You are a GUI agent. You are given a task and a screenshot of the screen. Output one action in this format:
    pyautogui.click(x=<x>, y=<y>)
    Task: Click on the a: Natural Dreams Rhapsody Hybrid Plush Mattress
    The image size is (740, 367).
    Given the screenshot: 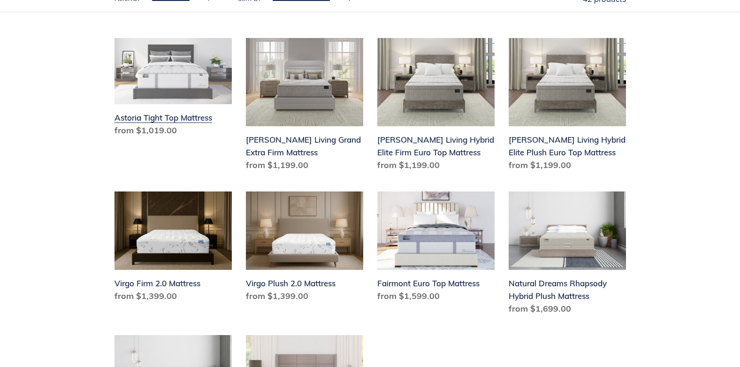 What is the action you would take?
    pyautogui.click(x=568, y=255)
    